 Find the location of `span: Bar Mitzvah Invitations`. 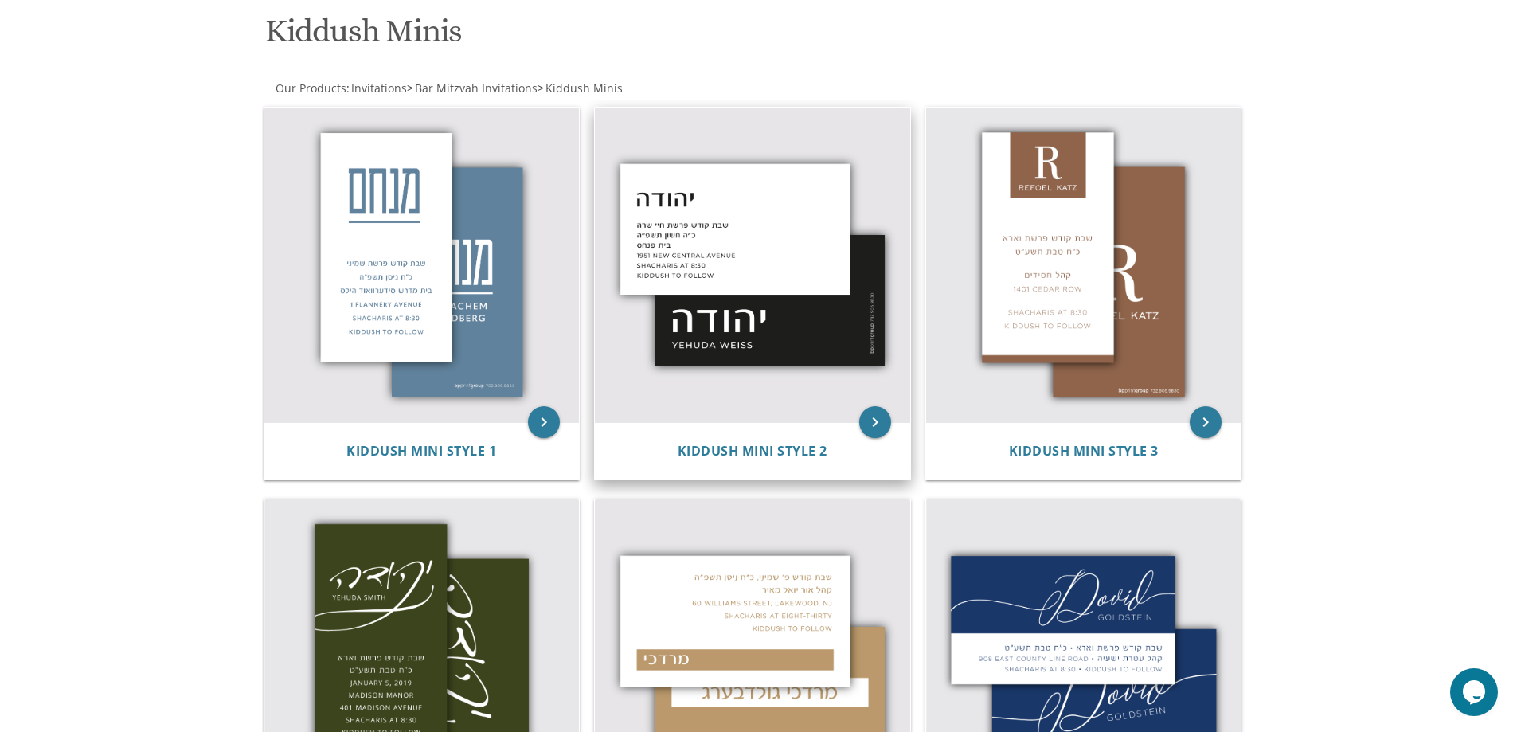

span: Bar Mitzvah Invitations is located at coordinates (476, 88).